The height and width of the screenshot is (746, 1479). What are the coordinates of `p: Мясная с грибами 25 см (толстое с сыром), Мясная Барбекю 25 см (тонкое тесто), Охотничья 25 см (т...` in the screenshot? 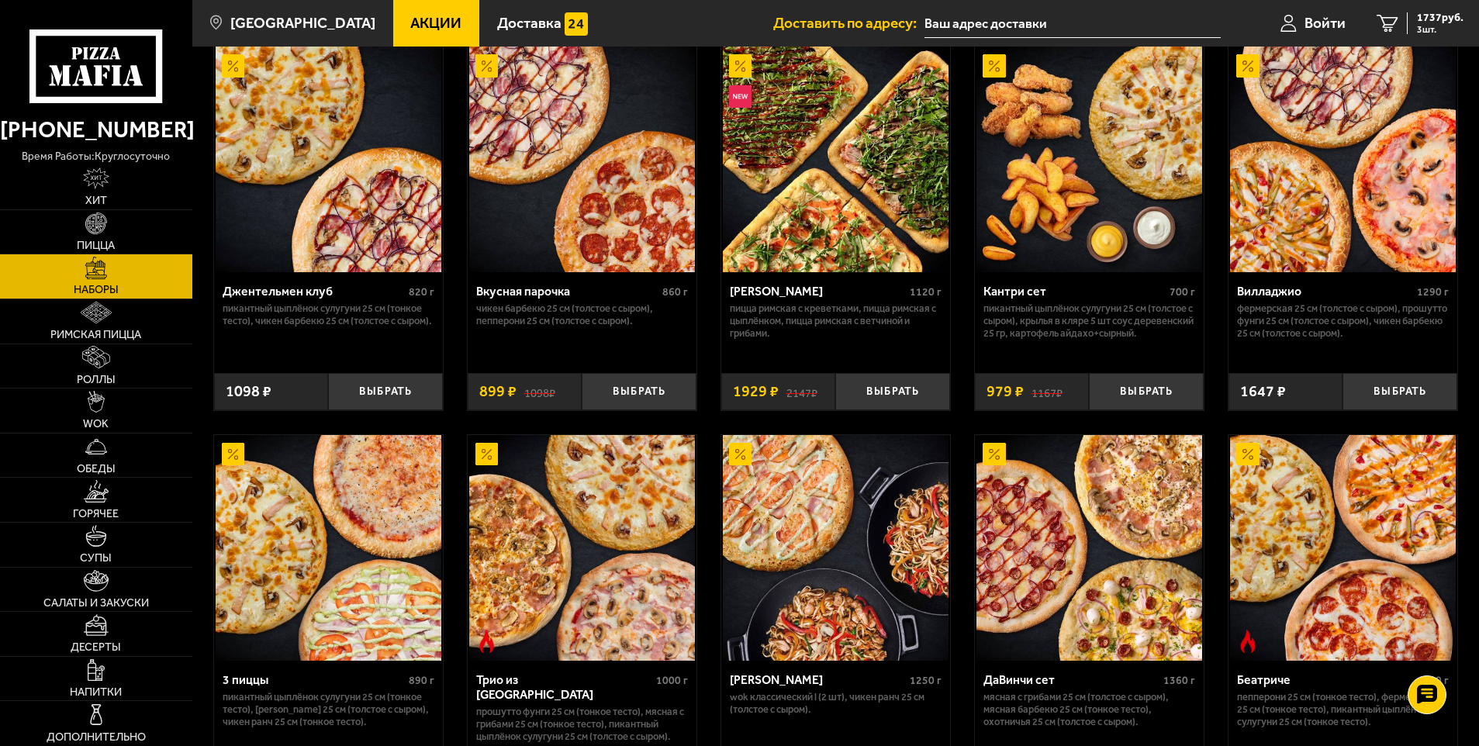 It's located at (1089, 710).